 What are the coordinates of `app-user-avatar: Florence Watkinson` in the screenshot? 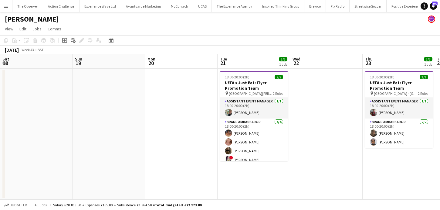 It's located at (432, 19).